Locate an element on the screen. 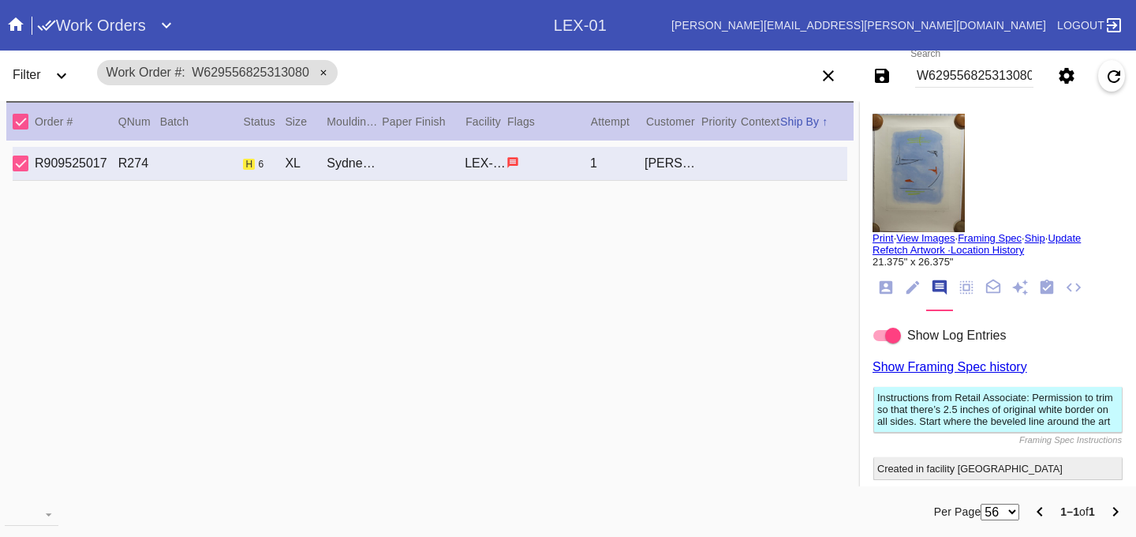  span: Logout is located at coordinates (1081, 25).